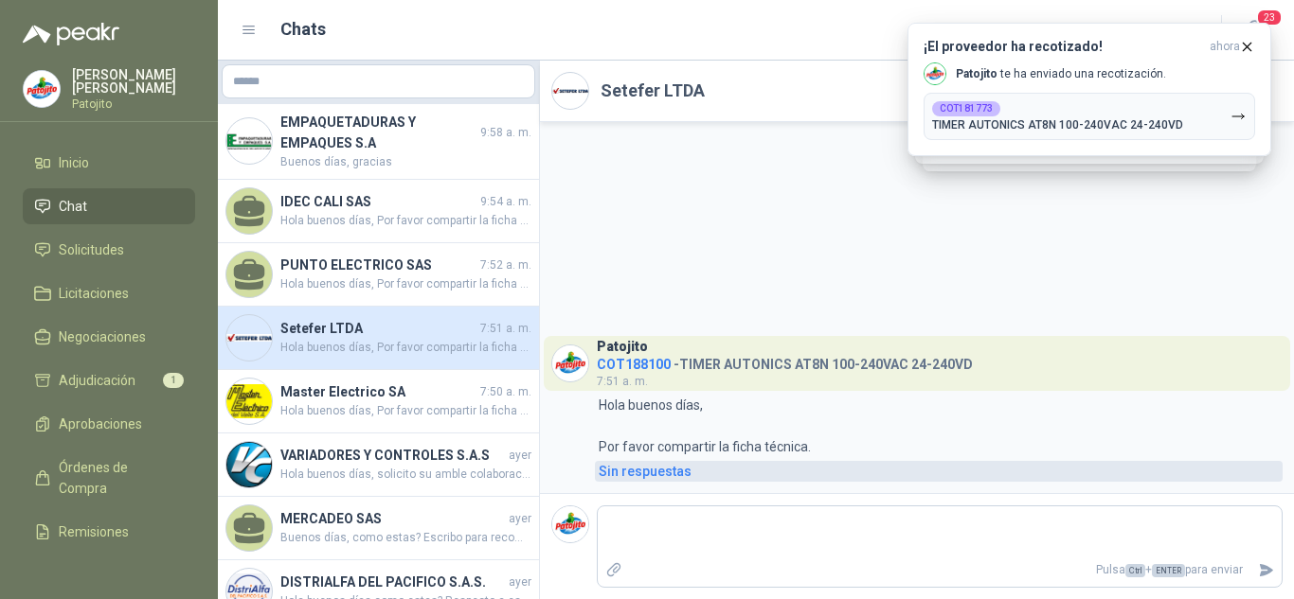  What do you see at coordinates (94, 532) in the screenshot?
I see `span: Remisiones` at bounding box center [94, 532].